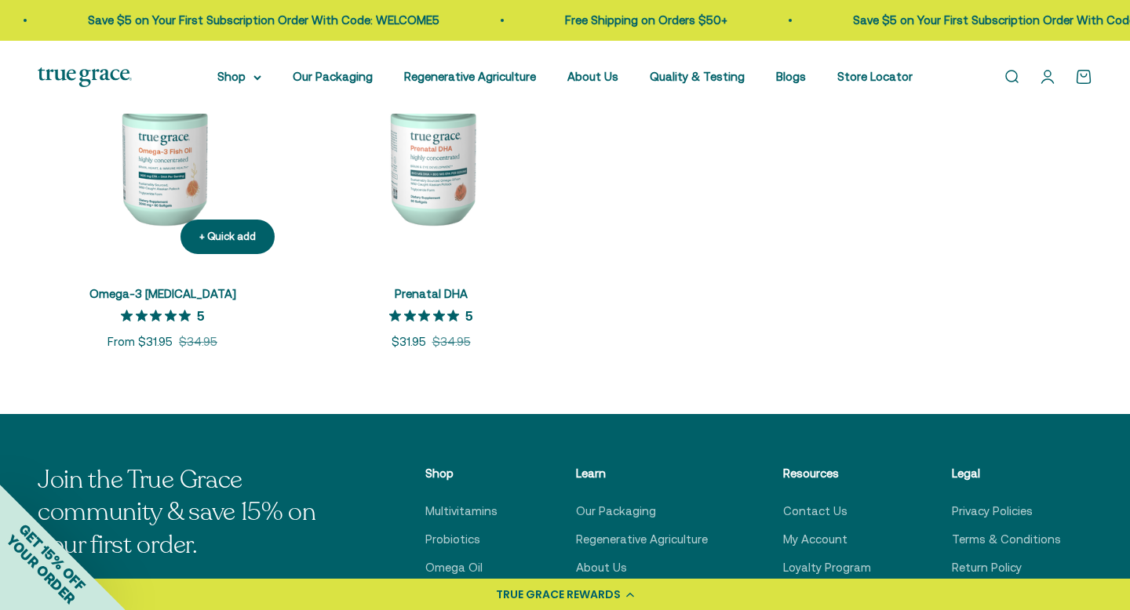 This screenshot has height=610, width=1130. Describe the element at coordinates (453, 568) in the screenshot. I see `a: Omega Oil` at that location.